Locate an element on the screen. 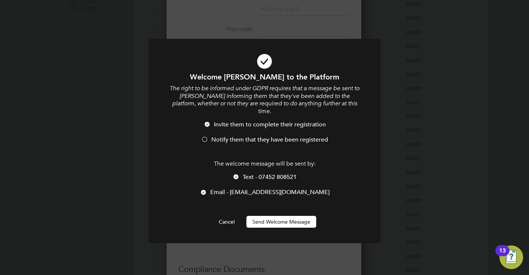 This screenshot has width=529, height=275. span: Invite them to complete their registration is located at coordinates (270, 125).